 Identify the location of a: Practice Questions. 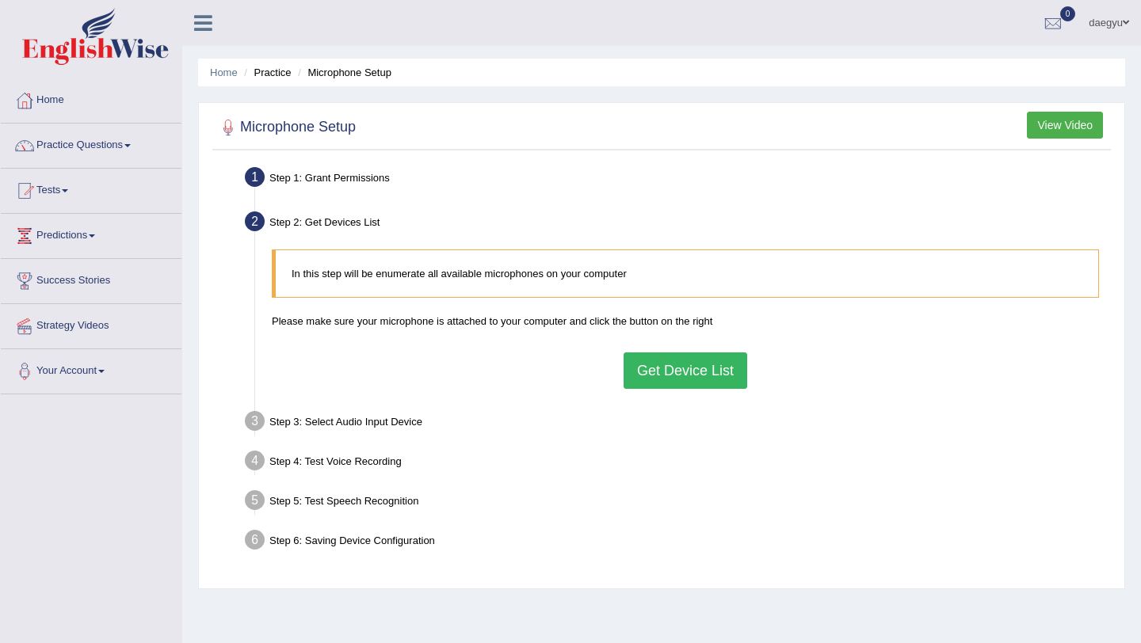
(91, 143).